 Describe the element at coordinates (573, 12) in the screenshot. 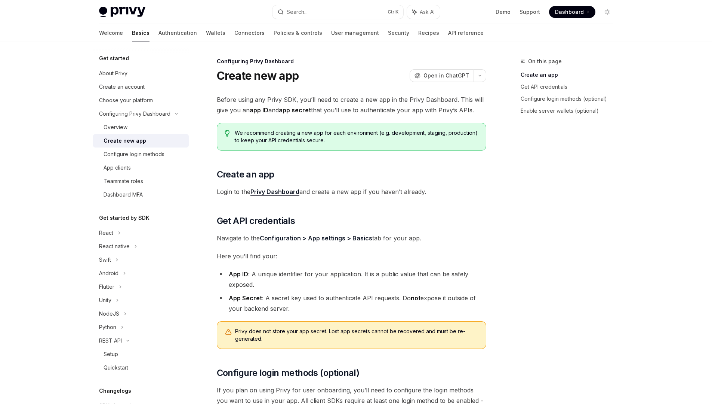

I see `a: Dashboard` at that location.